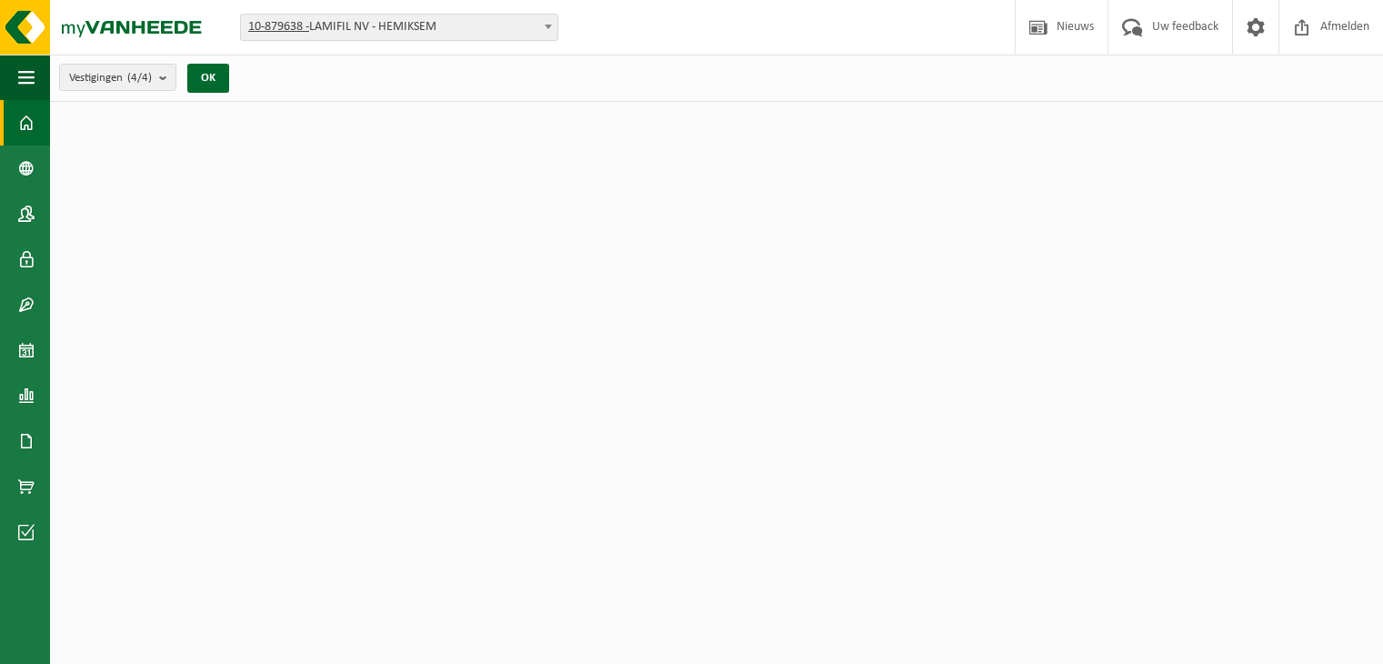  Describe the element at coordinates (399, 27) in the screenshot. I see `span: 10-879638 - LAMIFIL NV - HEMIKSEM` at that location.